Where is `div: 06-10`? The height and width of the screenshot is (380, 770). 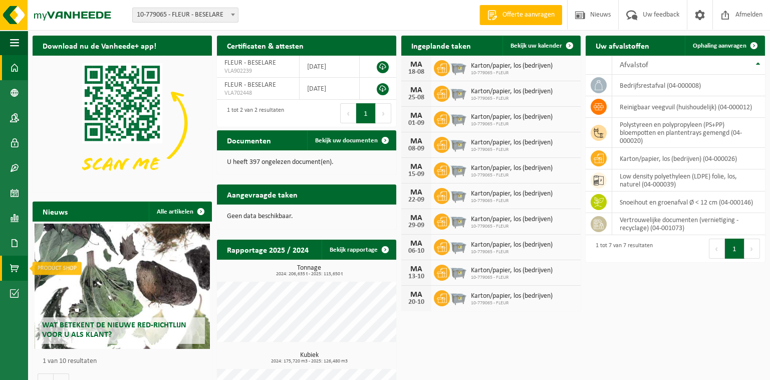
div: 06-10 is located at coordinates (416, 251).